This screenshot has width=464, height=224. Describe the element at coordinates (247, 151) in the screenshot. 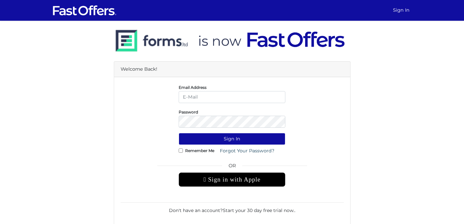

I see `a: Forgot Your Password?` at that location.